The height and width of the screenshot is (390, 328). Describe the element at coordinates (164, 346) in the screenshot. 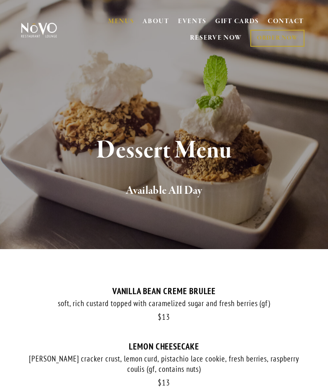

I see `div: LEMON CHEESECAKE` at that location.